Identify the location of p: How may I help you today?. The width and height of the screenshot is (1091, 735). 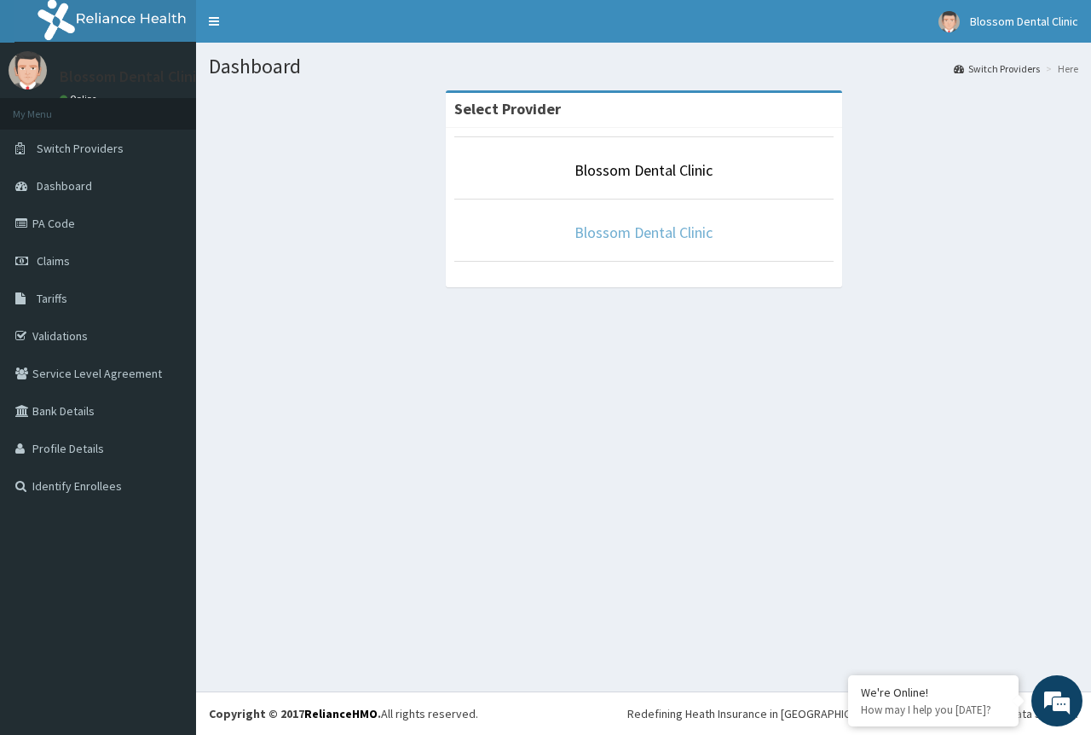
(933, 709).